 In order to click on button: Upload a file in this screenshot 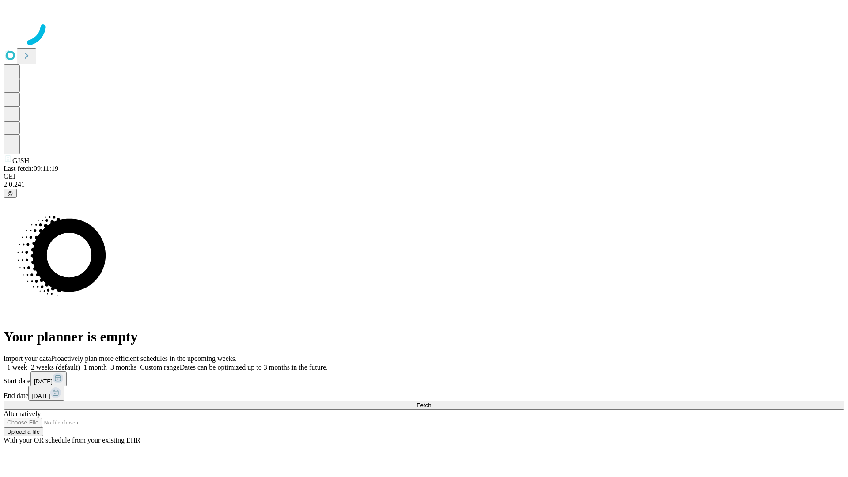, I will do `click(23, 431)`.